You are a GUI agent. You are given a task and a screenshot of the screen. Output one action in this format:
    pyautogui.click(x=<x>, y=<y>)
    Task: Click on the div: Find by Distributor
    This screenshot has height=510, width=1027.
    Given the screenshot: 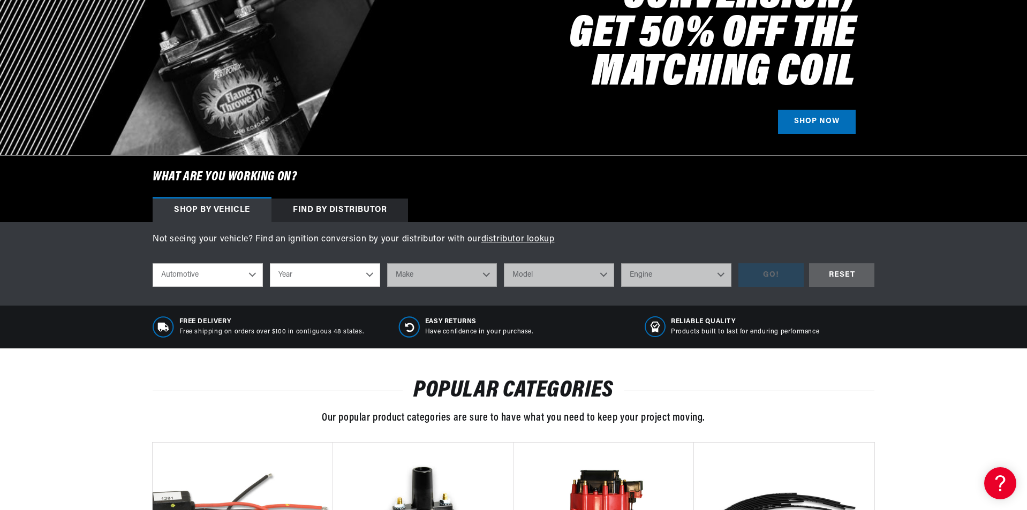 What is the action you would take?
    pyautogui.click(x=339, y=210)
    